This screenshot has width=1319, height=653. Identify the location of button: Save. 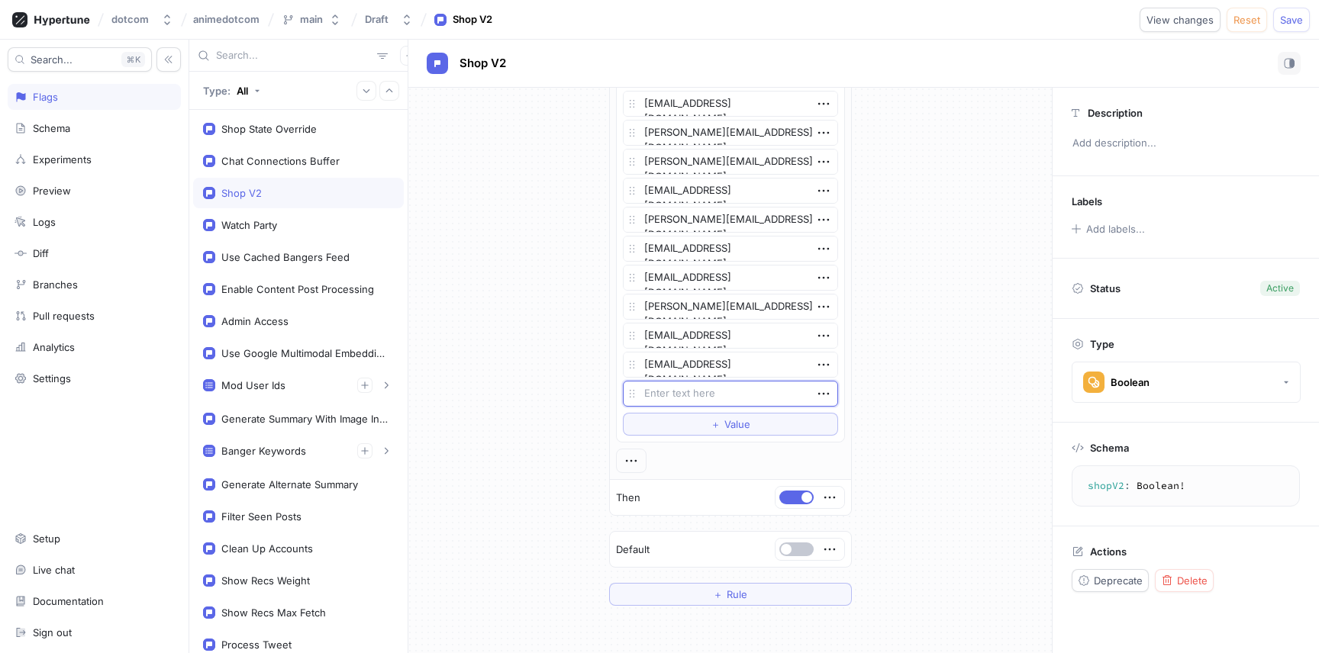
(1292, 20).